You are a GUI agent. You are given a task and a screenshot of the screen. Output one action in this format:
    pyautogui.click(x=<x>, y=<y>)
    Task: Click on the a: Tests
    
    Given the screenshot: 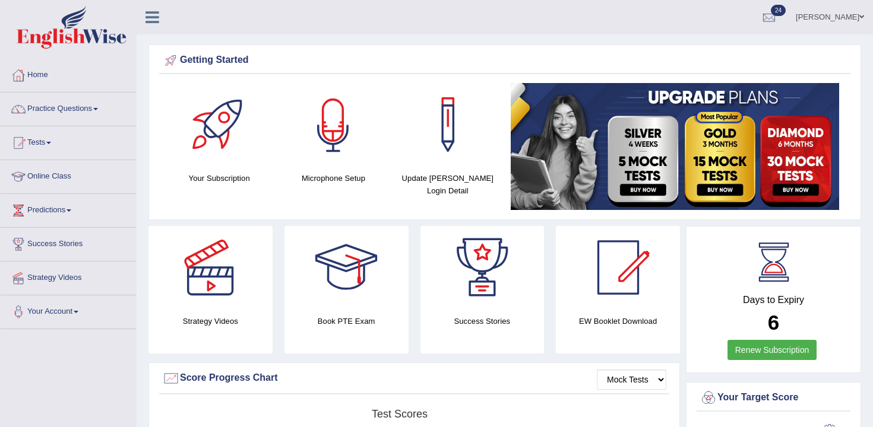 What is the action you would take?
    pyautogui.click(x=68, y=141)
    